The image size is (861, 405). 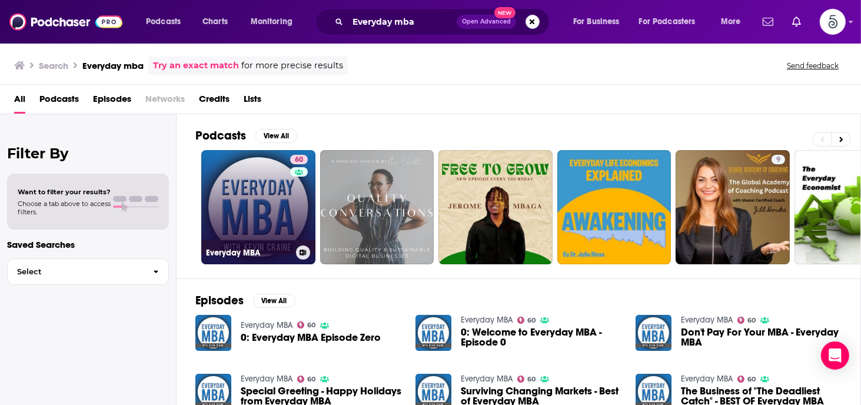 What do you see at coordinates (292, 65) in the screenshot?
I see `span: for more precise results` at bounding box center [292, 65].